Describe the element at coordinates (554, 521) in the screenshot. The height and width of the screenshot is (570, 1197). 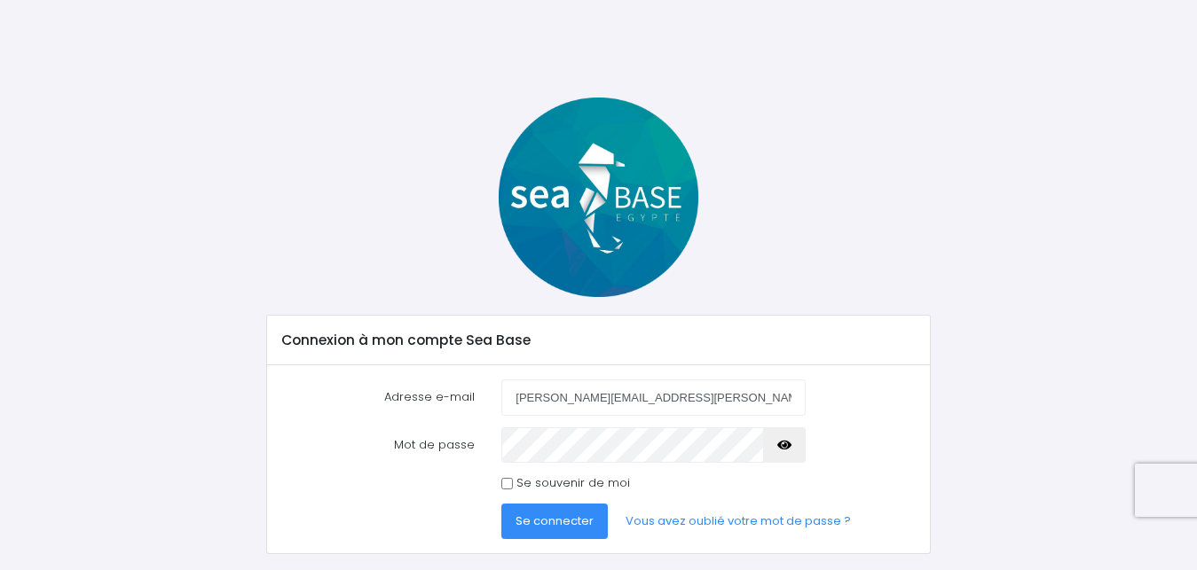
I see `span: Se connecter` at that location.